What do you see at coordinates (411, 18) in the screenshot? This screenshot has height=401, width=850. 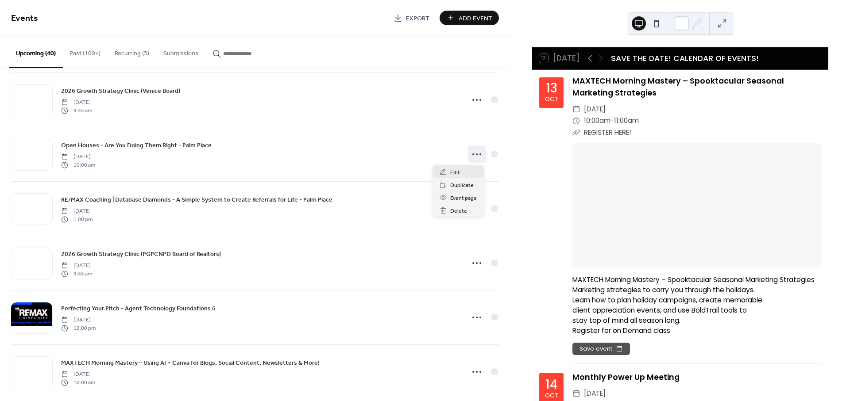 I see `a: Export` at bounding box center [411, 18].